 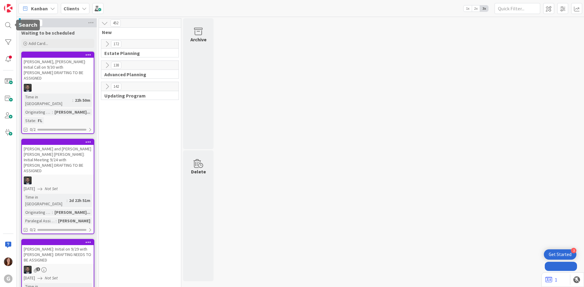 What do you see at coordinates (137, 32) in the screenshot?
I see `span: New` at bounding box center [137, 32].